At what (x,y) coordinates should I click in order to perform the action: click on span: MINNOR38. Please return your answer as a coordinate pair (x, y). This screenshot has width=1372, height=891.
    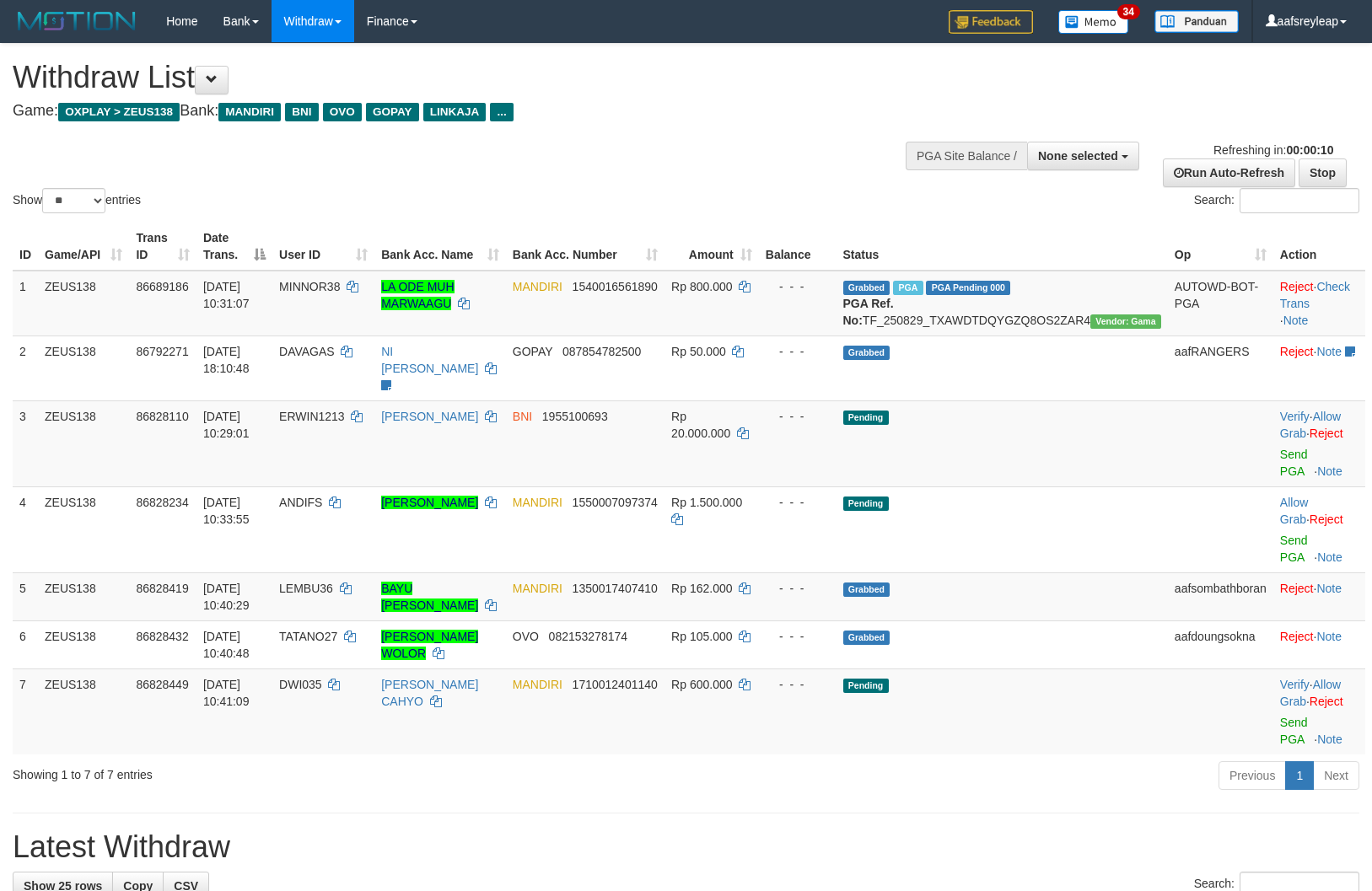
    Looking at the image, I should click on (310, 286).